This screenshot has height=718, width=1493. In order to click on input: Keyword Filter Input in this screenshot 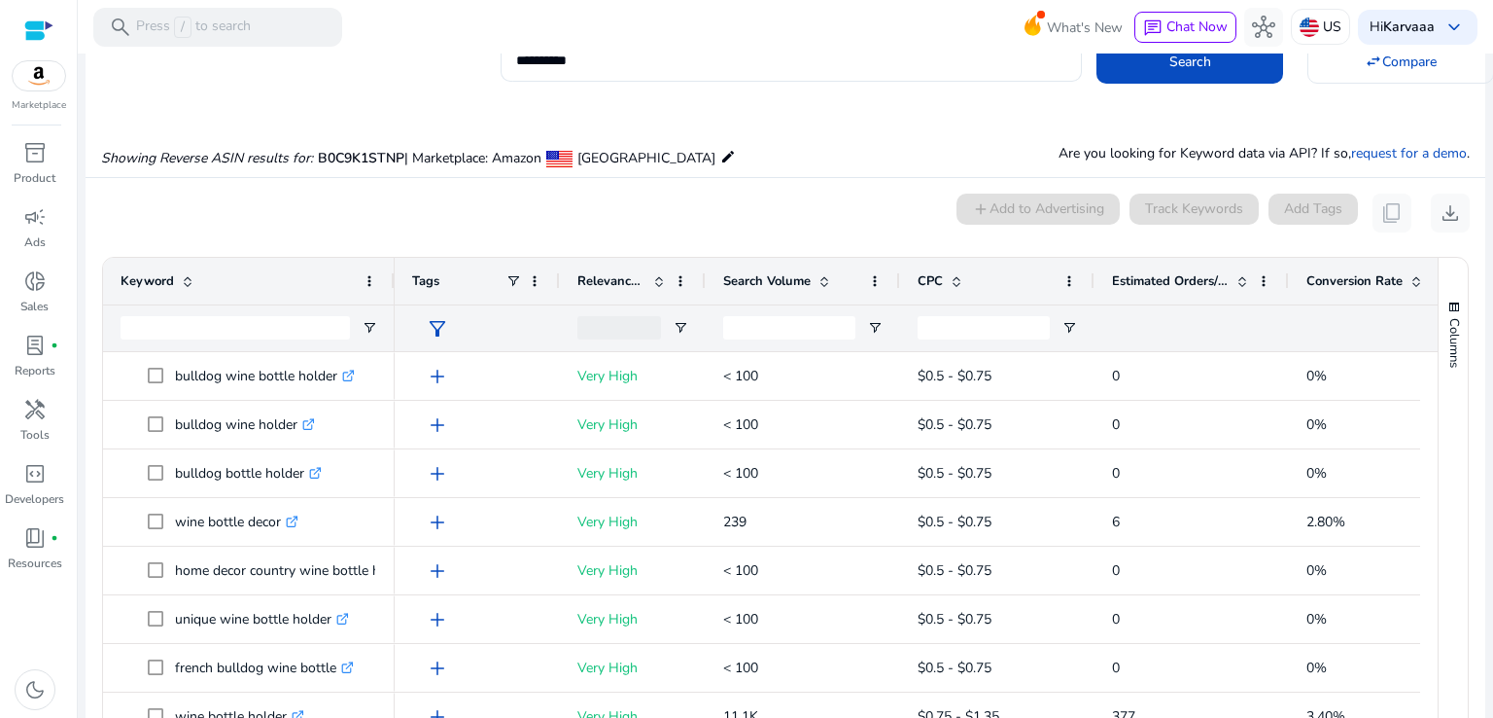, I will do `click(235, 328)`.